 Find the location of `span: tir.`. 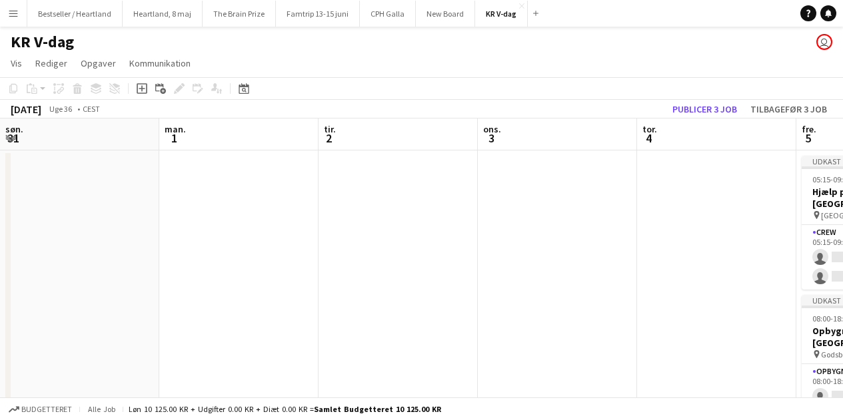

span: tir. is located at coordinates (330, 129).